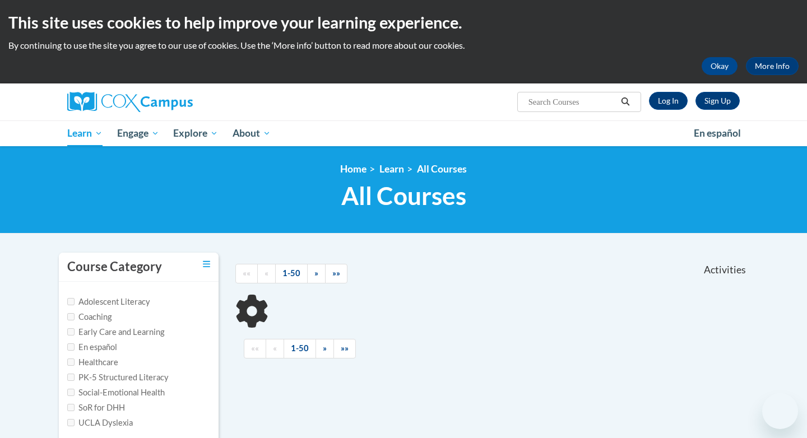  What do you see at coordinates (403, 22) in the screenshot?
I see `h2: This site uses cookies to help improve your learning experience.` at bounding box center [403, 22].